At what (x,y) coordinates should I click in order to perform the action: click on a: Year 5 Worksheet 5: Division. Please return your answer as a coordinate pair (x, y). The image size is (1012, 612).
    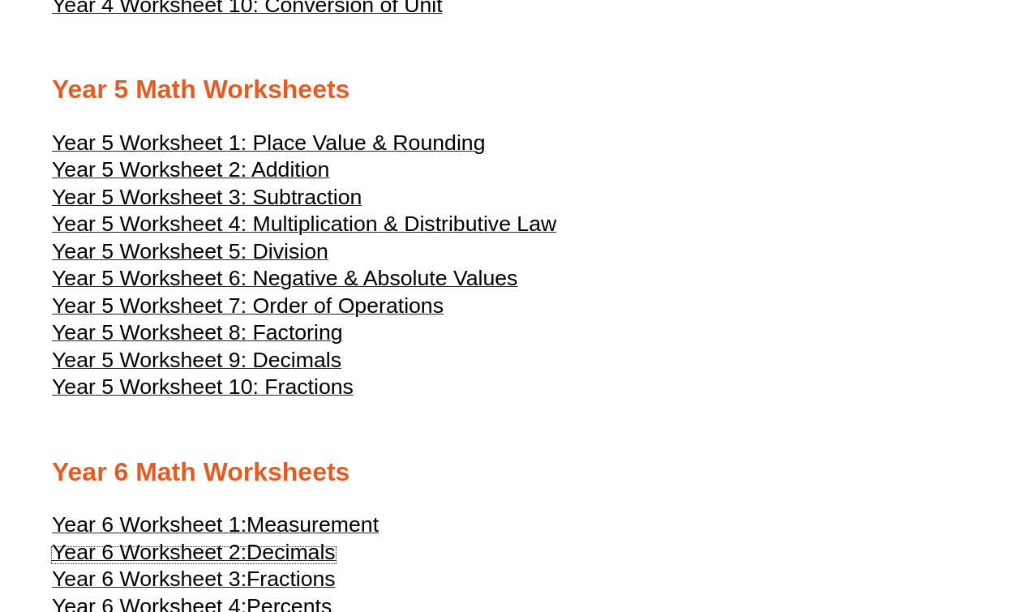
    Looking at the image, I should click on (190, 255).